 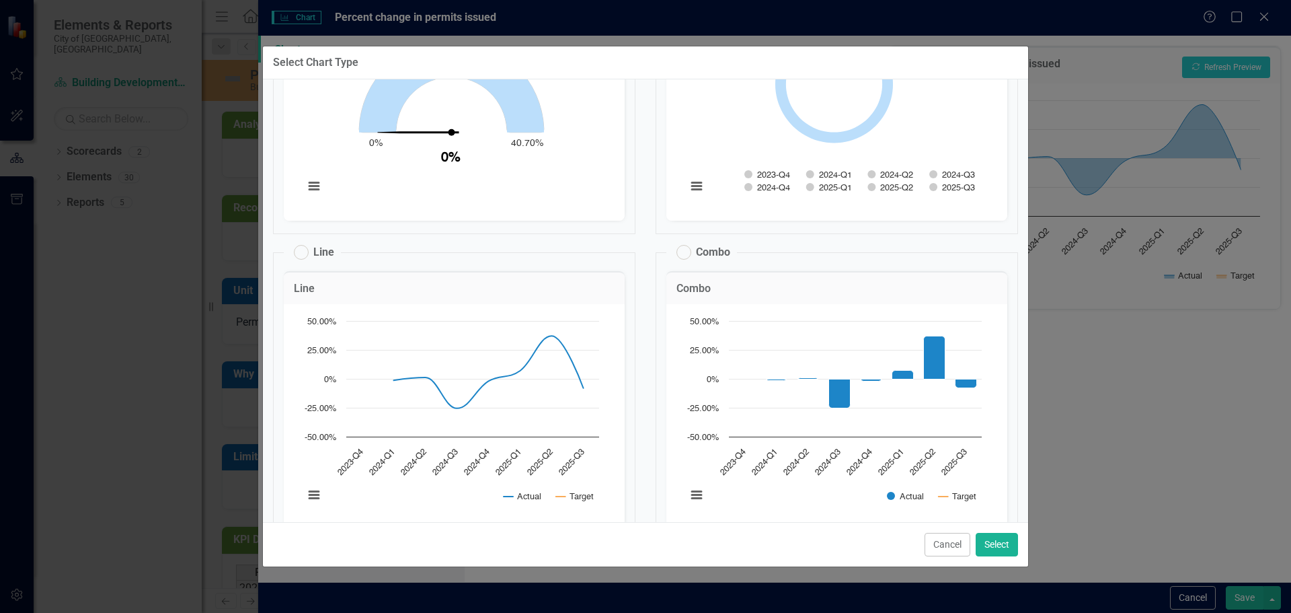 What do you see at coordinates (454, 289) in the screenshot?
I see `h3: Line` at bounding box center [454, 289].